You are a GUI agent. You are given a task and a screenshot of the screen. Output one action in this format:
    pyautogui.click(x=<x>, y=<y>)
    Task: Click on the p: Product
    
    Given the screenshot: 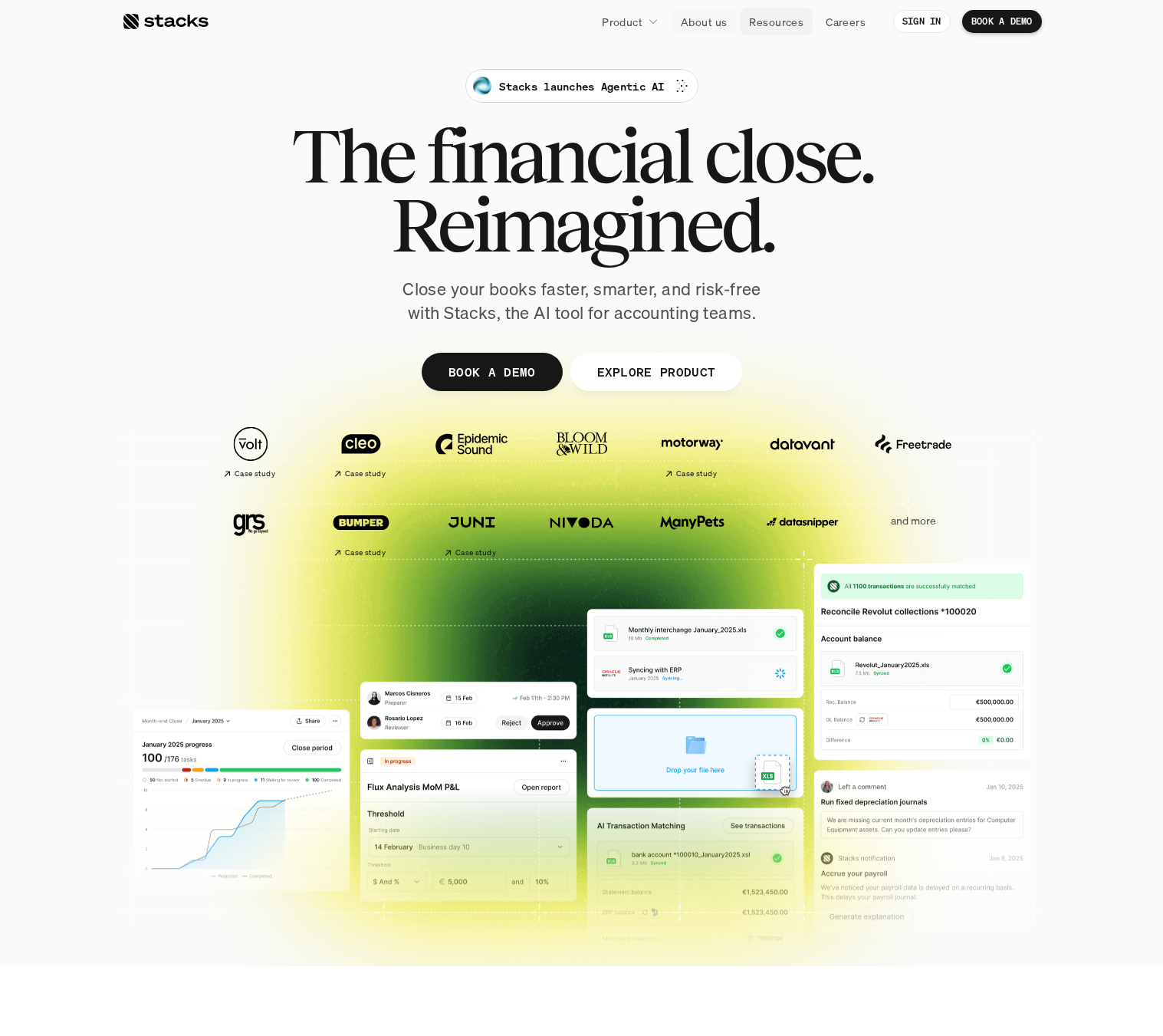 What is the action you would take?
    pyautogui.click(x=622, y=21)
    